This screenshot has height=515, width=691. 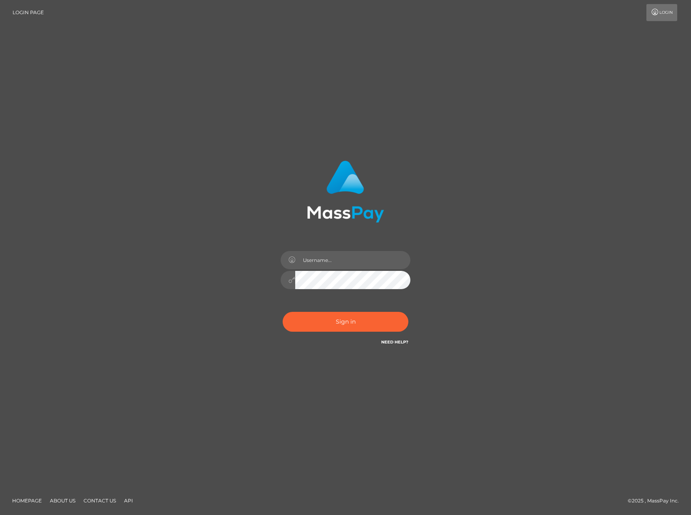 What do you see at coordinates (395, 342) in the screenshot?
I see `a: Need Help?` at bounding box center [395, 342].